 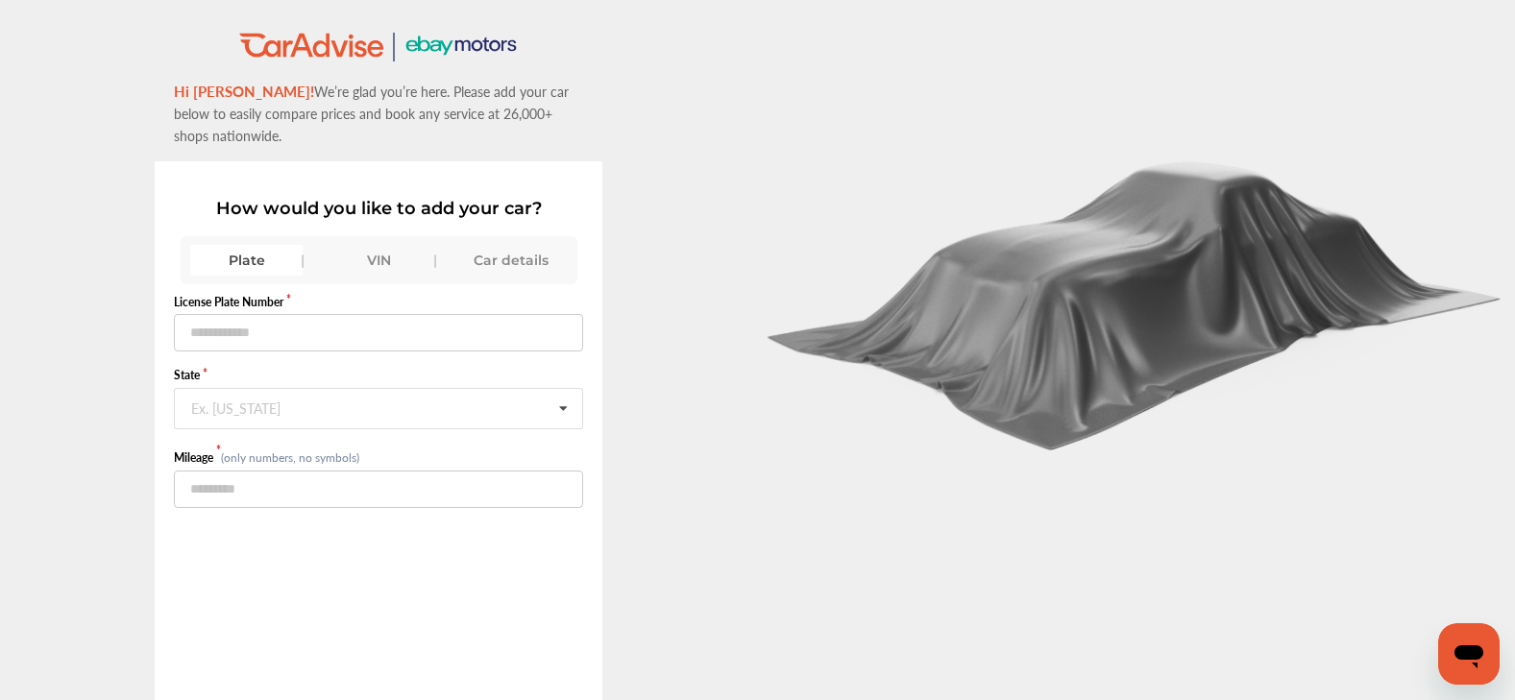 I want to click on span: We’re glad you’re here. Please add your car below to easily compare prices and book any service a..., so click(x=371, y=113).